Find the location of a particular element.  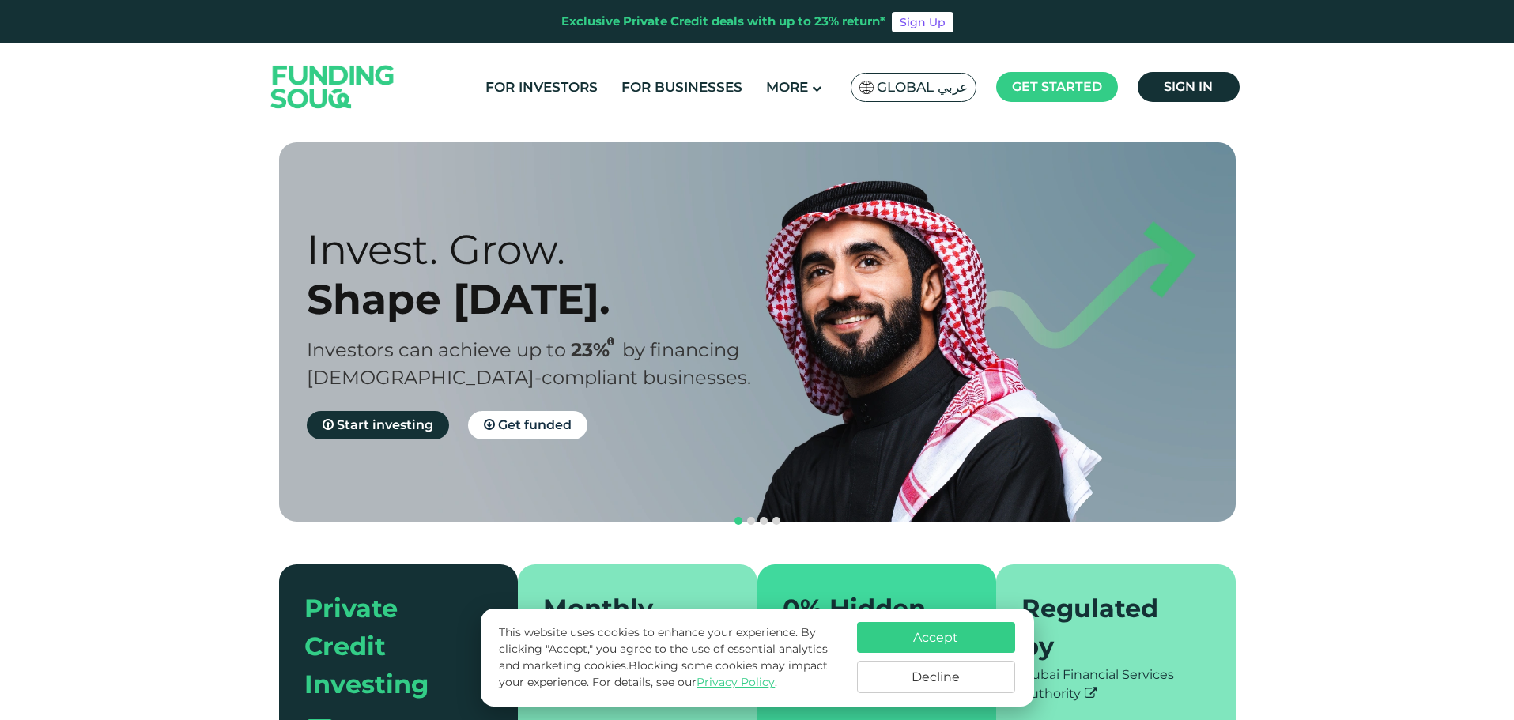

div: Monthly repayments is located at coordinates (628, 628).